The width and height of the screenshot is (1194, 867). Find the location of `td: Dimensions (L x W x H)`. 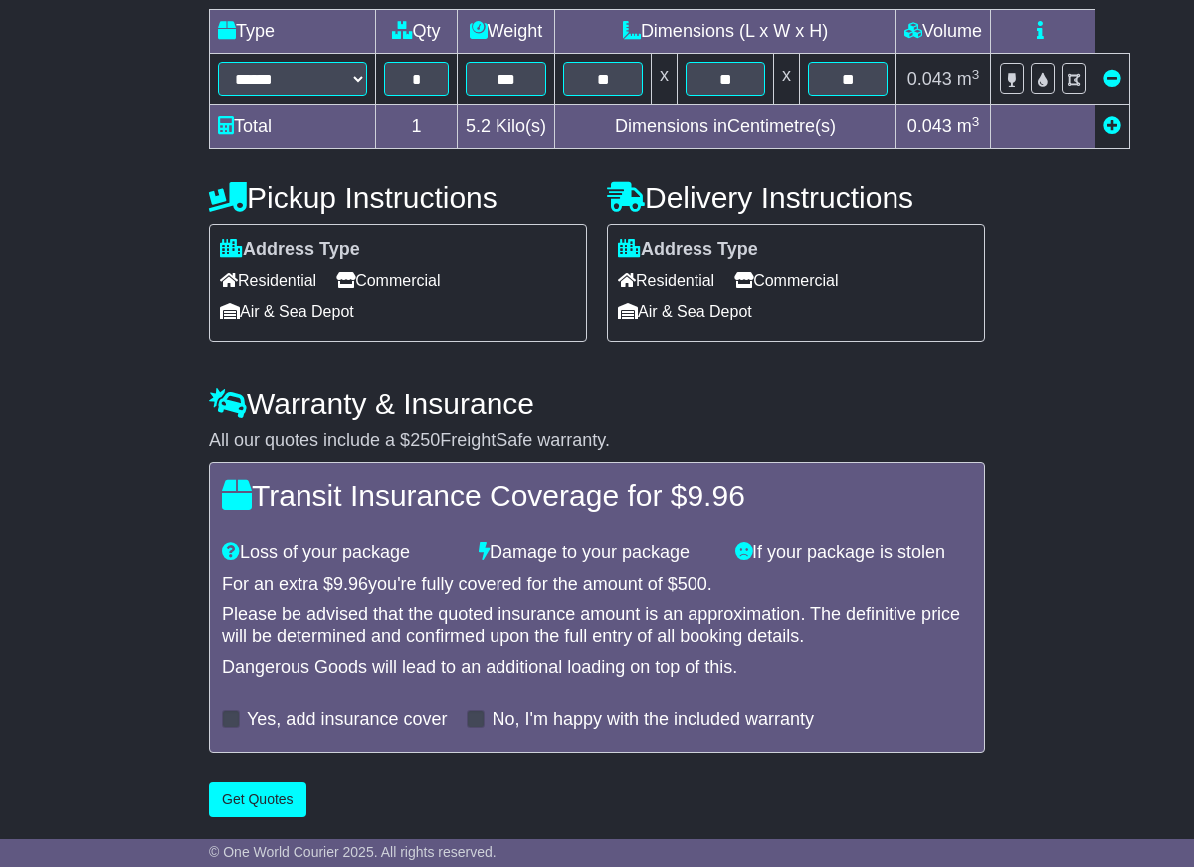

td: Dimensions (L x W x H) is located at coordinates (725, 32).